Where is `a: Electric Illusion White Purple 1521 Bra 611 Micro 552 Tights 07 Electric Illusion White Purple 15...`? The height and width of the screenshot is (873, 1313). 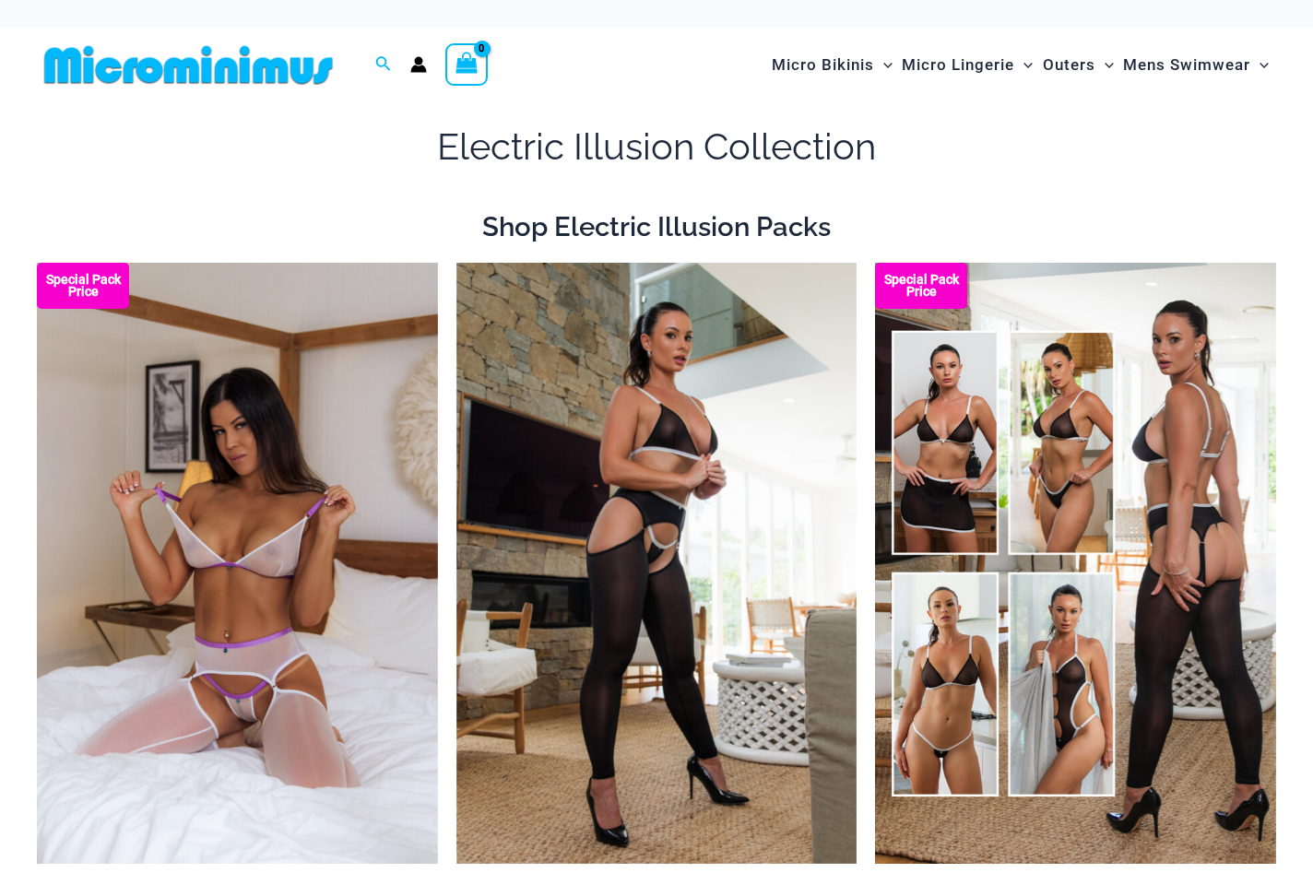 a: Electric Illusion White Purple 1521 Bra 611 Micro 552 Tights 07 Electric Illusion White Purple 15... is located at coordinates (237, 563).